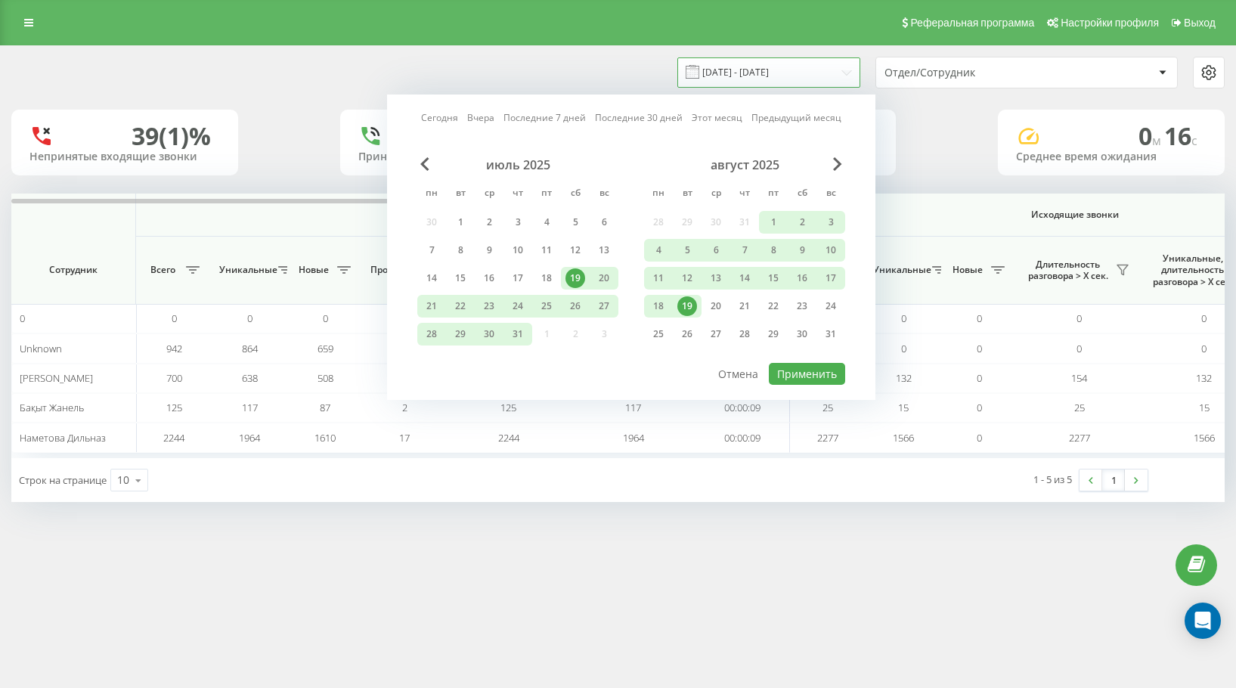  What do you see at coordinates (687, 250) in the screenshot?
I see `div: вт 5 авг. 2025 г.` at bounding box center [687, 250].